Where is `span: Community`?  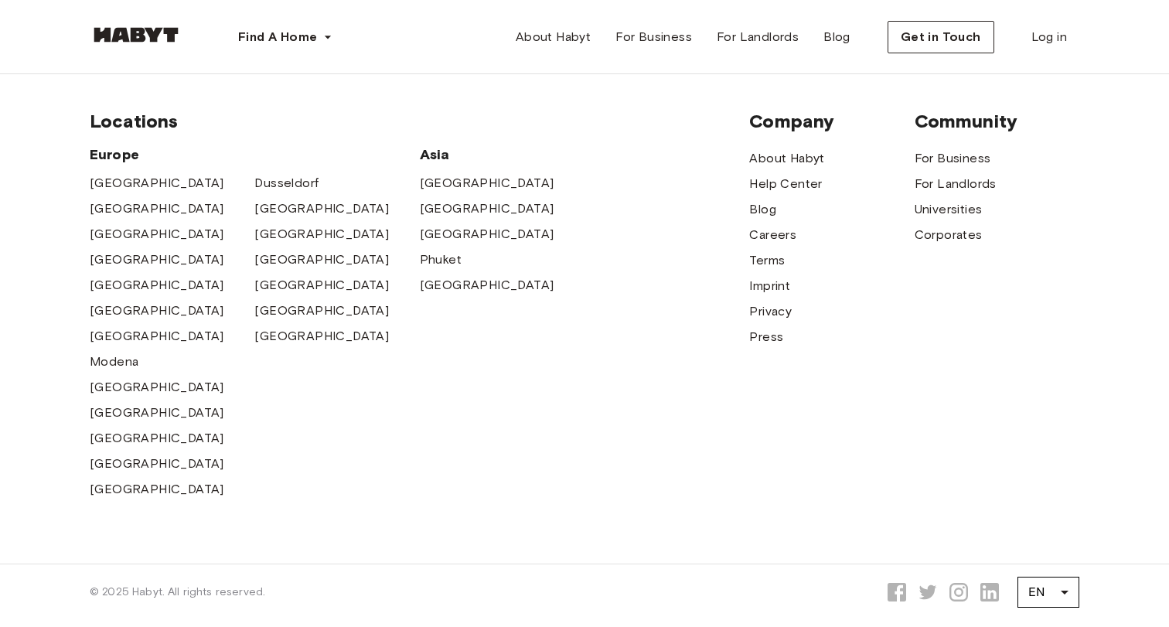
span: Community is located at coordinates (997, 121).